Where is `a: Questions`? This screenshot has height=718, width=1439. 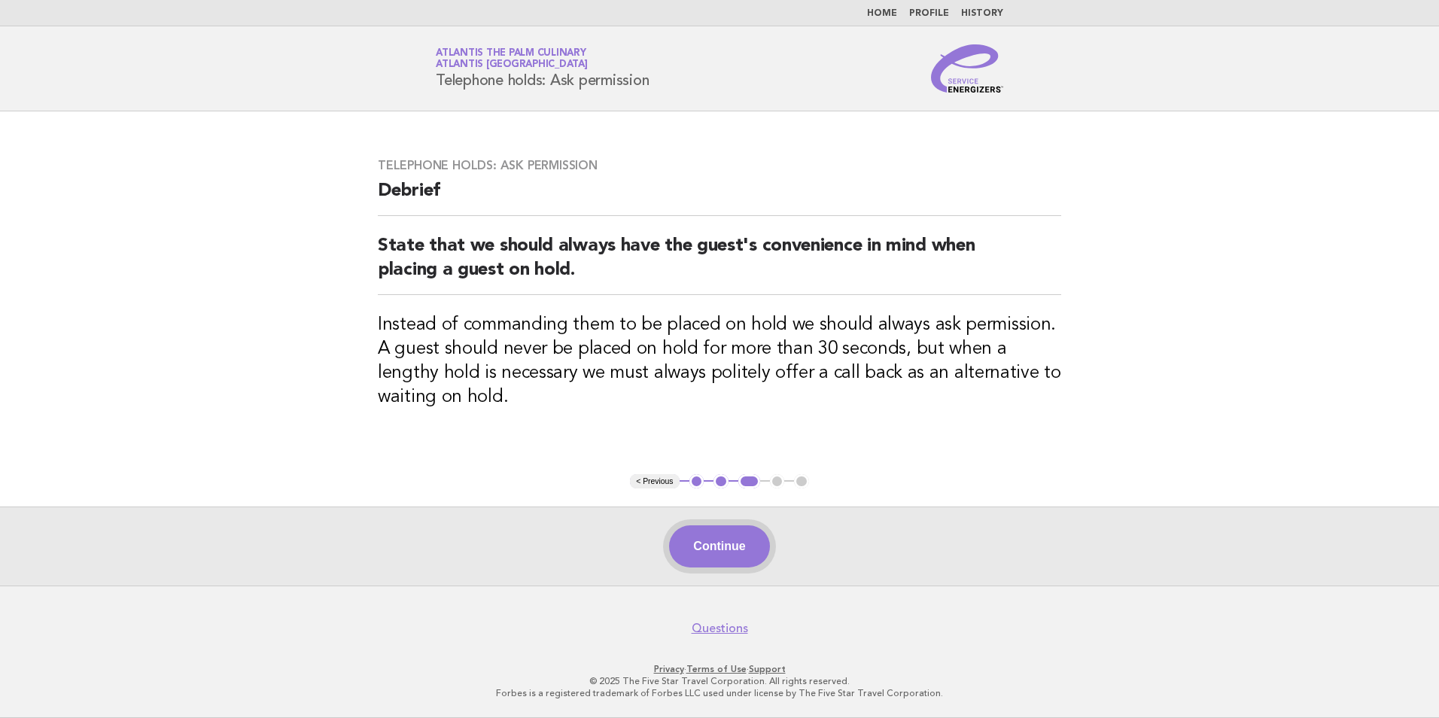 a: Questions is located at coordinates (720, 629).